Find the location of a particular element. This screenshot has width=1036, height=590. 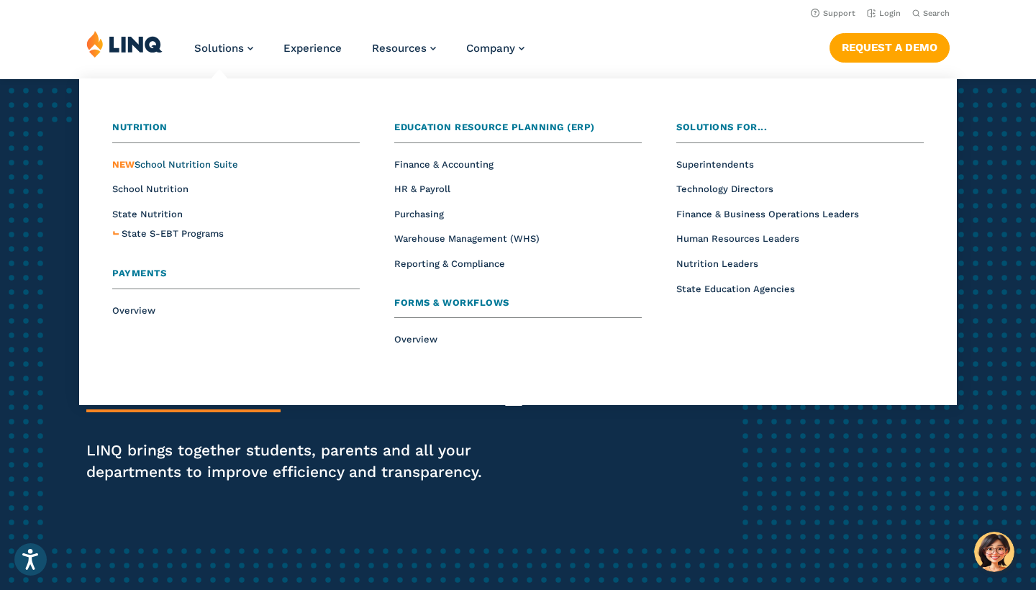

a: Solutions is located at coordinates (224, 48).